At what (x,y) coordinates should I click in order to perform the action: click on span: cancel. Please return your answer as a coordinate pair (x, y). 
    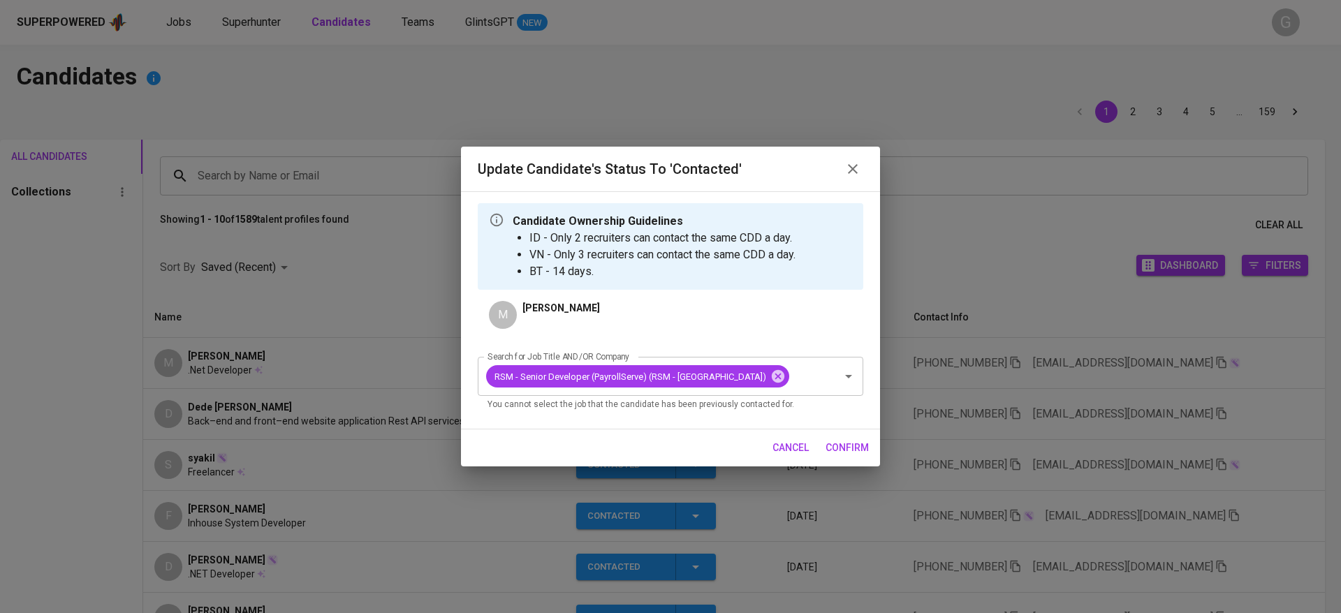
    Looking at the image, I should click on (791, 448).